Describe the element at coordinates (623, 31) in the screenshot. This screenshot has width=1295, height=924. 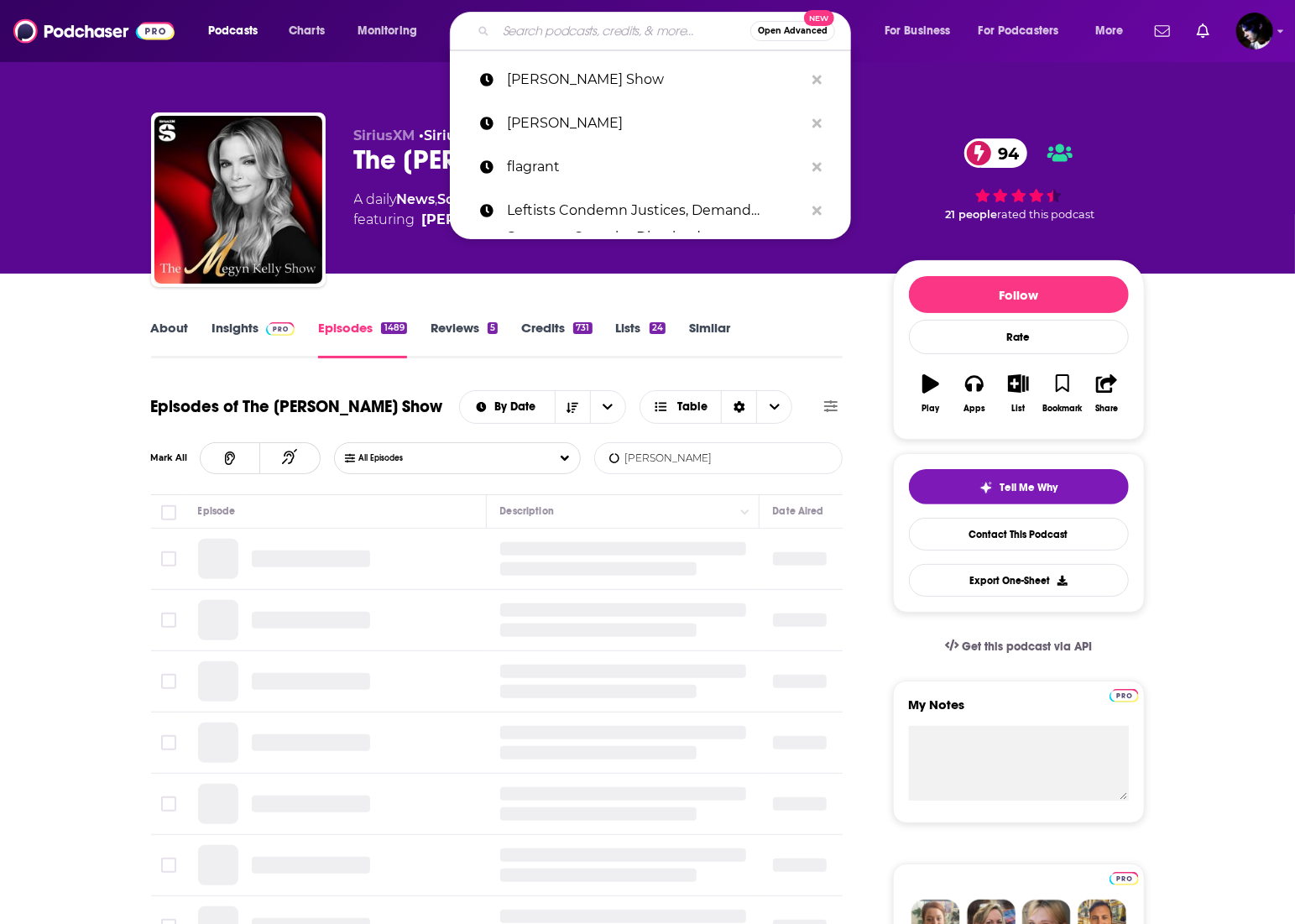
I see `input: Search podcasts, credits, & more...` at that location.